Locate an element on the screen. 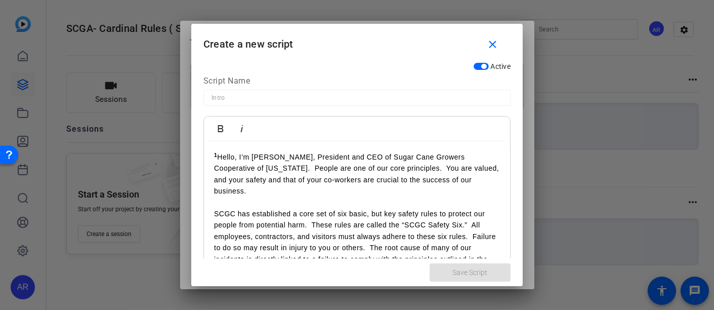 Image resolution: width=714 pixels, height=310 pixels. span: Active is located at coordinates (501, 66).